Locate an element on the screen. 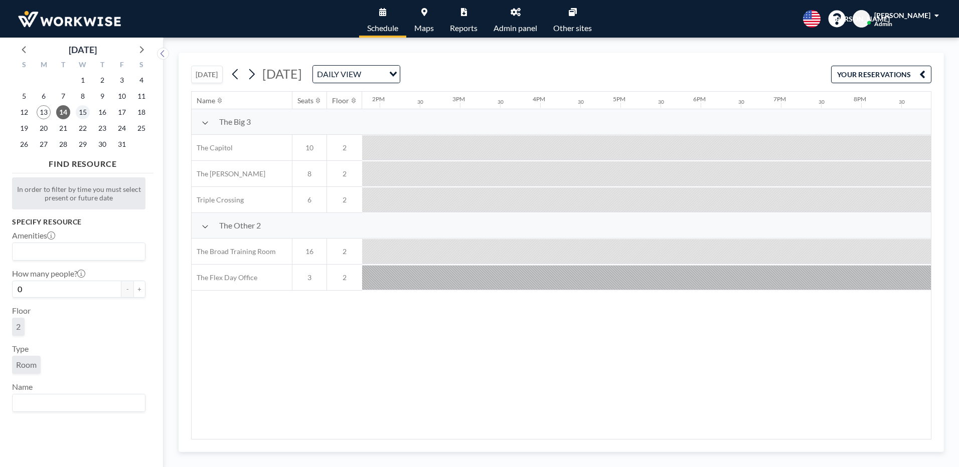 This screenshot has height=467, width=959. span: Thursday, October 2, 2025 is located at coordinates (102, 80).